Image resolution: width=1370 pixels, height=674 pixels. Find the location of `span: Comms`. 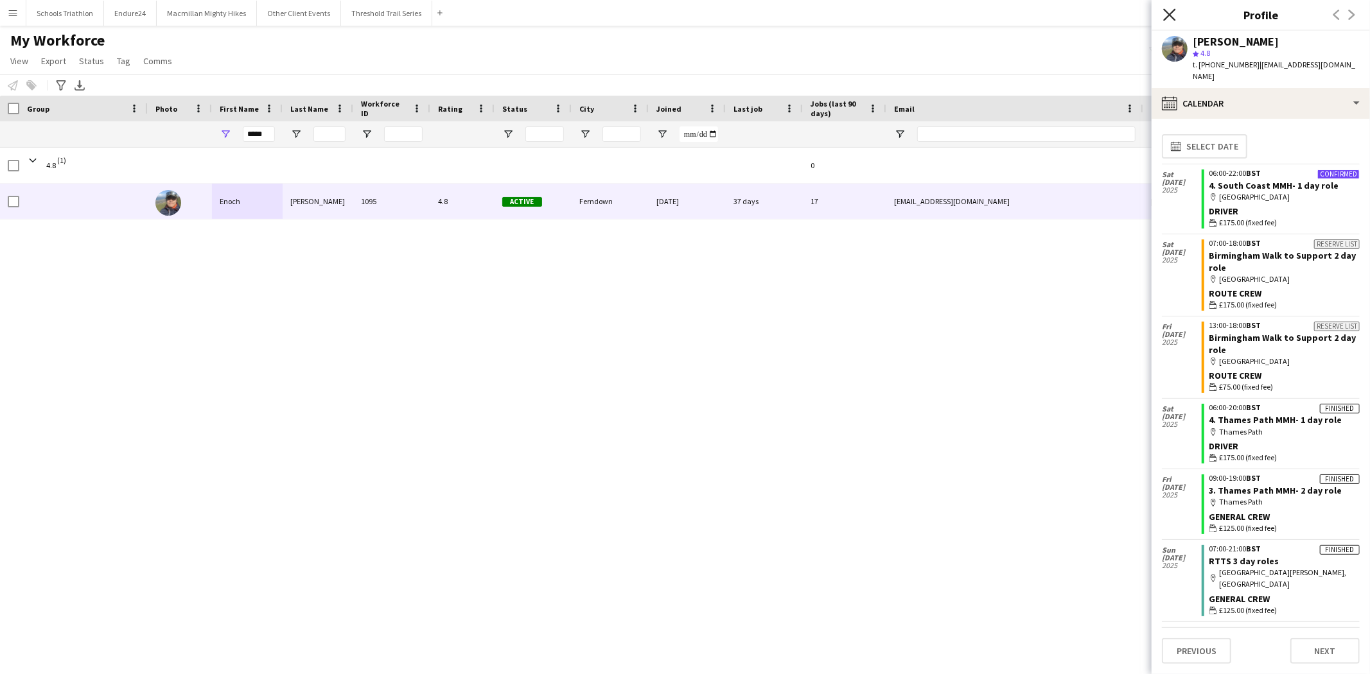

span: Comms is located at coordinates (157, 61).